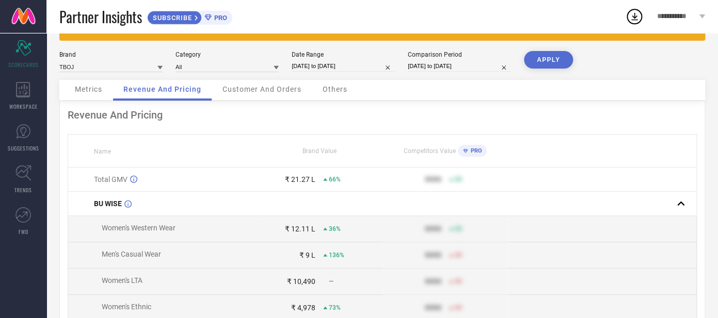 This screenshot has height=318, width=718. What do you see at coordinates (122, 281) in the screenshot?
I see `span: Women's LTA` at bounding box center [122, 281].